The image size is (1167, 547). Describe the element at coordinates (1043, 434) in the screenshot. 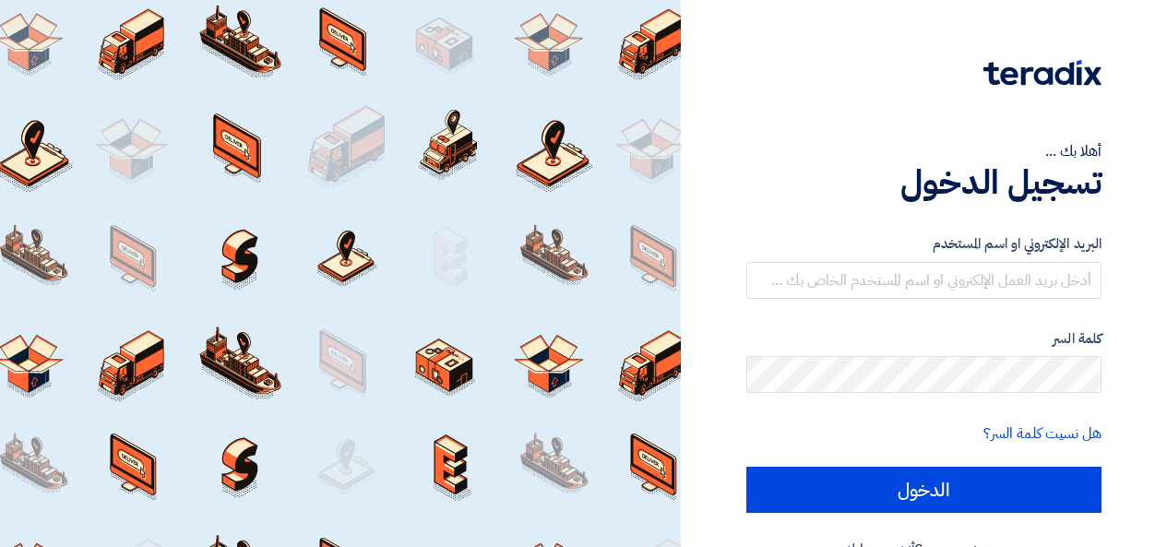

I see `a: هل نسيت كلمة السر؟` at that location.